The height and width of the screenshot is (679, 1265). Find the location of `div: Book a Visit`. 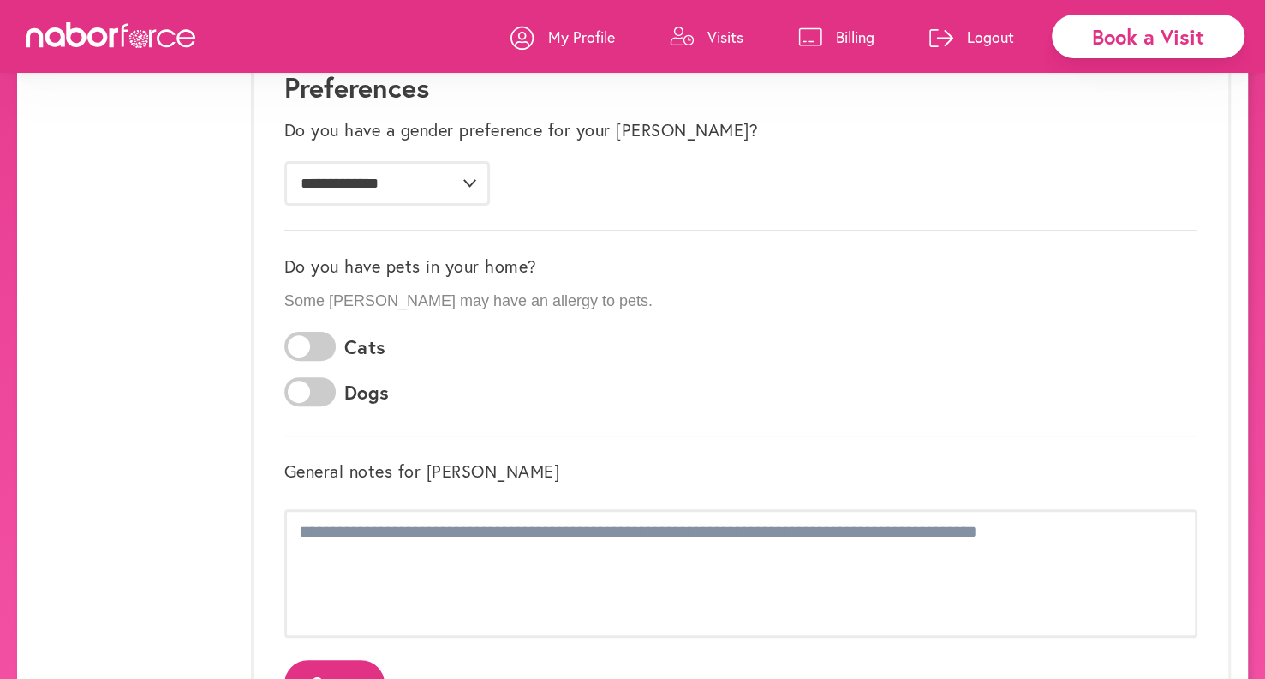

div: Book a Visit is located at coordinates (1148, 36).